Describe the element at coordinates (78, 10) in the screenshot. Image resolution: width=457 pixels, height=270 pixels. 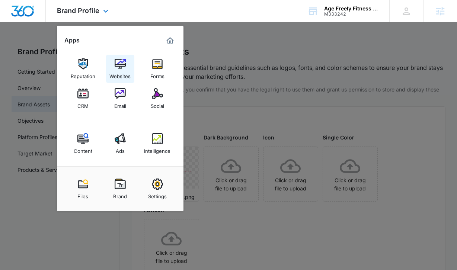
I see `span: Brand Profile` at that location.